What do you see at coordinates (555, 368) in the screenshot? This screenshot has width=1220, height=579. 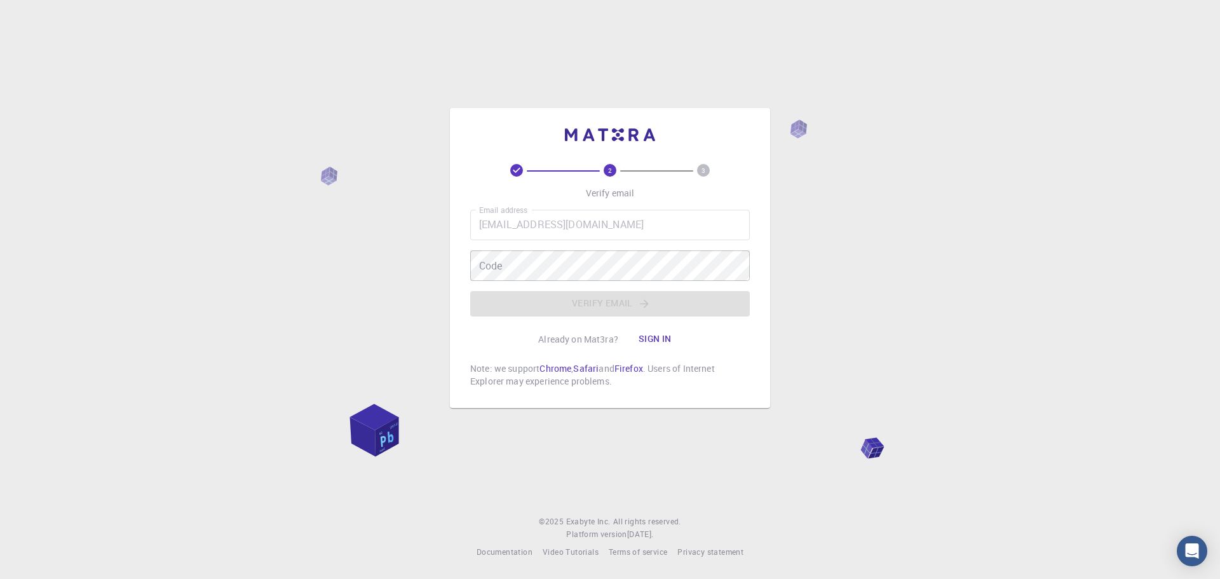 I see `a: Chrome` at bounding box center [555, 368].